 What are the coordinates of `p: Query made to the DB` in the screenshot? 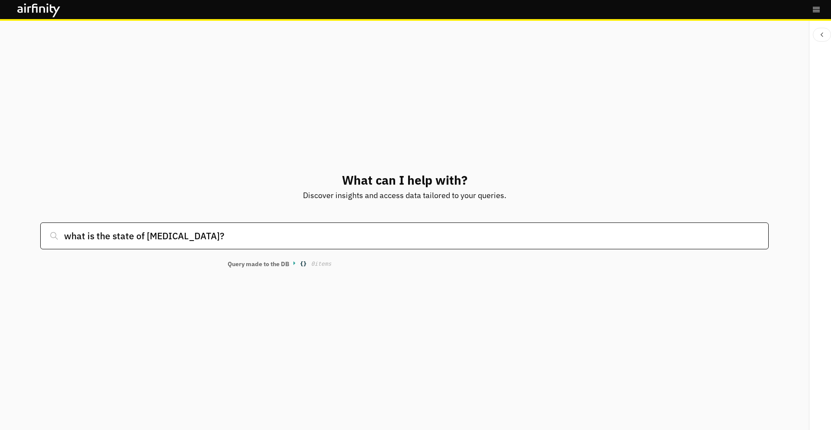 It's located at (259, 264).